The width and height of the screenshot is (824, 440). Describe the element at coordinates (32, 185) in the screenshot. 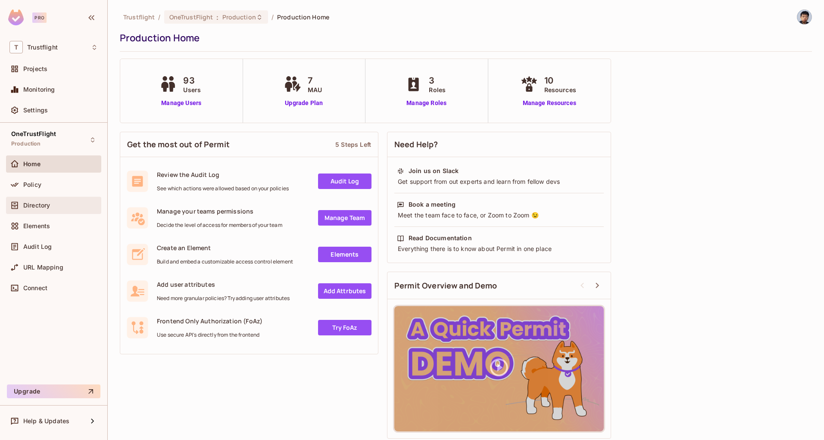

I see `span: Policy` at that location.